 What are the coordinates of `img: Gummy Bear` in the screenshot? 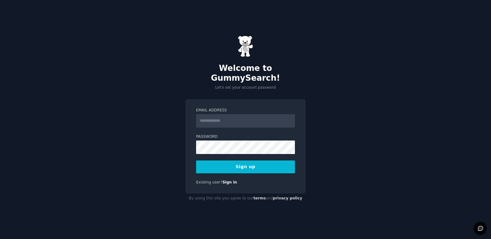 It's located at (245, 46).